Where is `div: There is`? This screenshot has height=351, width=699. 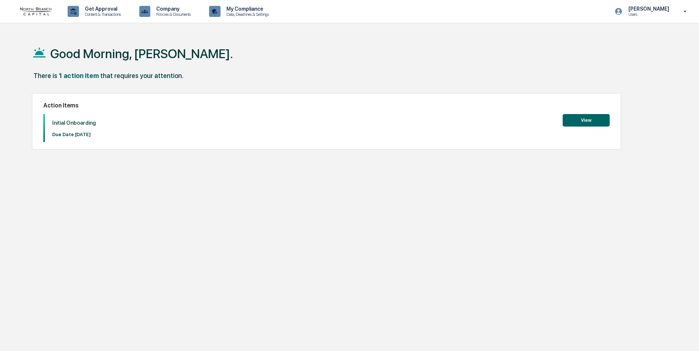 div: There is is located at coordinates (45, 75).